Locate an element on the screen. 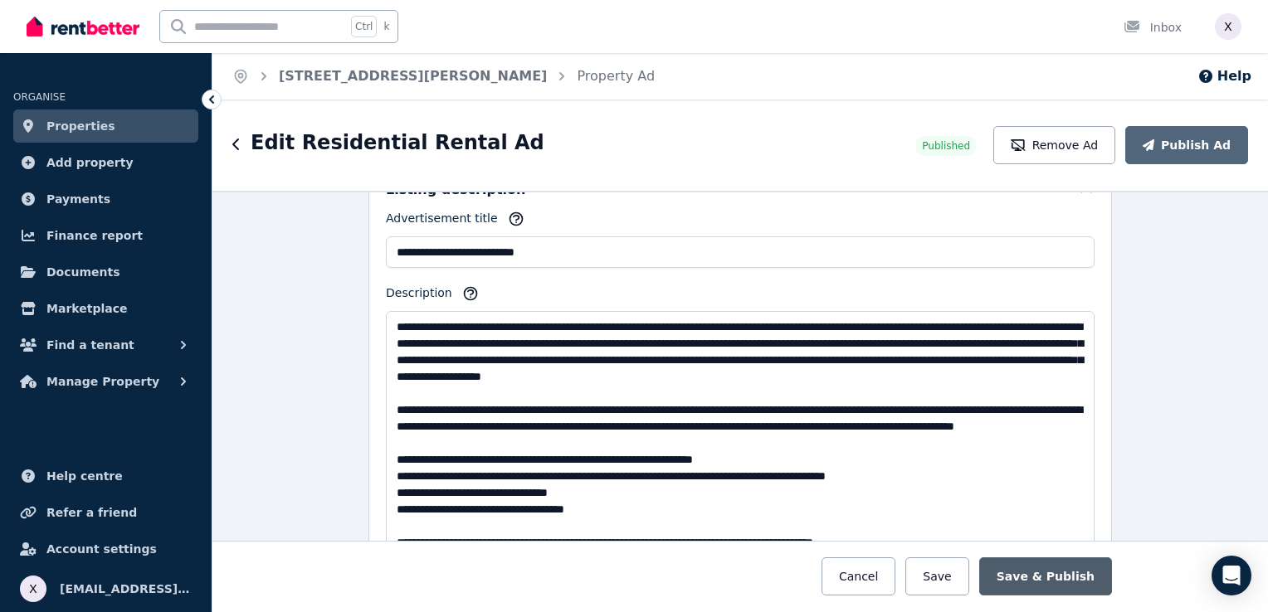 The width and height of the screenshot is (1268, 612). label: Advertisement title is located at coordinates (441, 221).